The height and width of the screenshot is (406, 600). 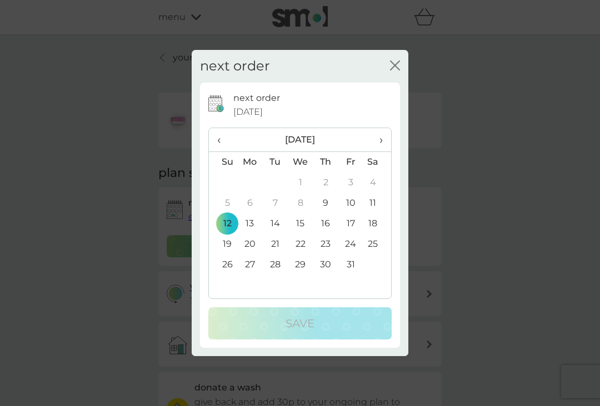 What do you see at coordinates (223, 203) in the screenshot?
I see `td: 5` at bounding box center [223, 203].